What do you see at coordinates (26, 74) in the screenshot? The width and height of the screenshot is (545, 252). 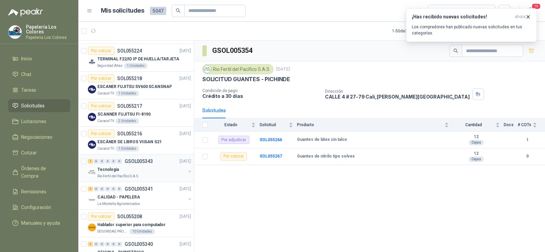 I see `span: Chat` at bounding box center [26, 74].